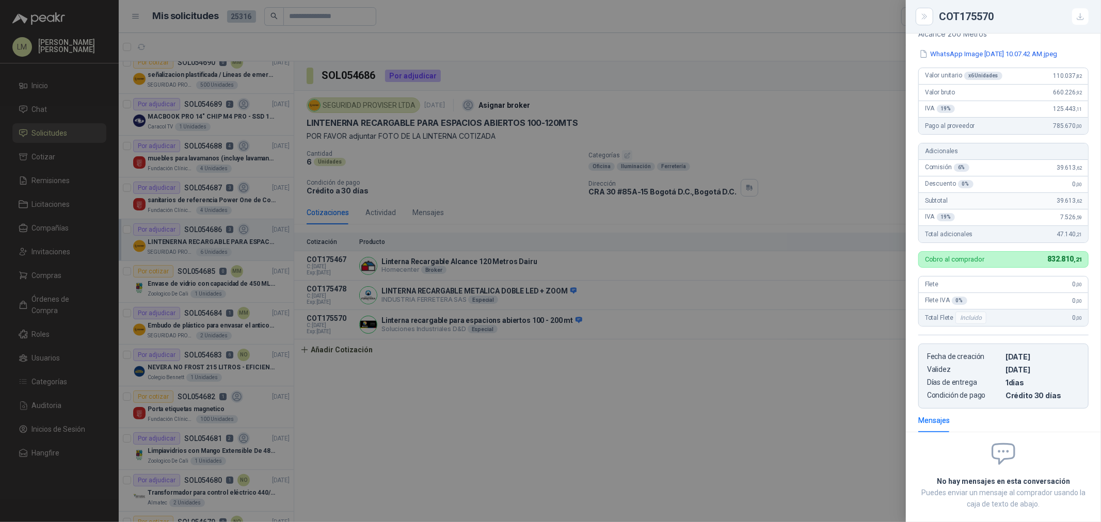  Describe the element at coordinates (1069, 234) in the screenshot. I see `span: 47.140` at that location.